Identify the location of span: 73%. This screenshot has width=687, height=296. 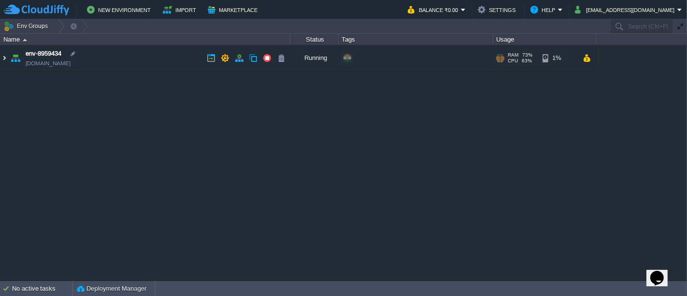
(527, 55).